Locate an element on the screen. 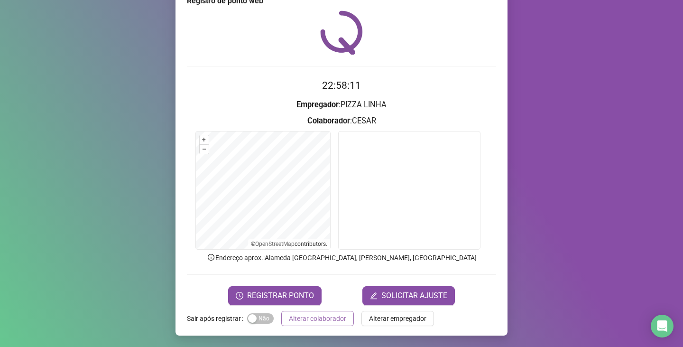 The height and width of the screenshot is (347, 683). span: Alterar empregador is located at coordinates (397, 318).